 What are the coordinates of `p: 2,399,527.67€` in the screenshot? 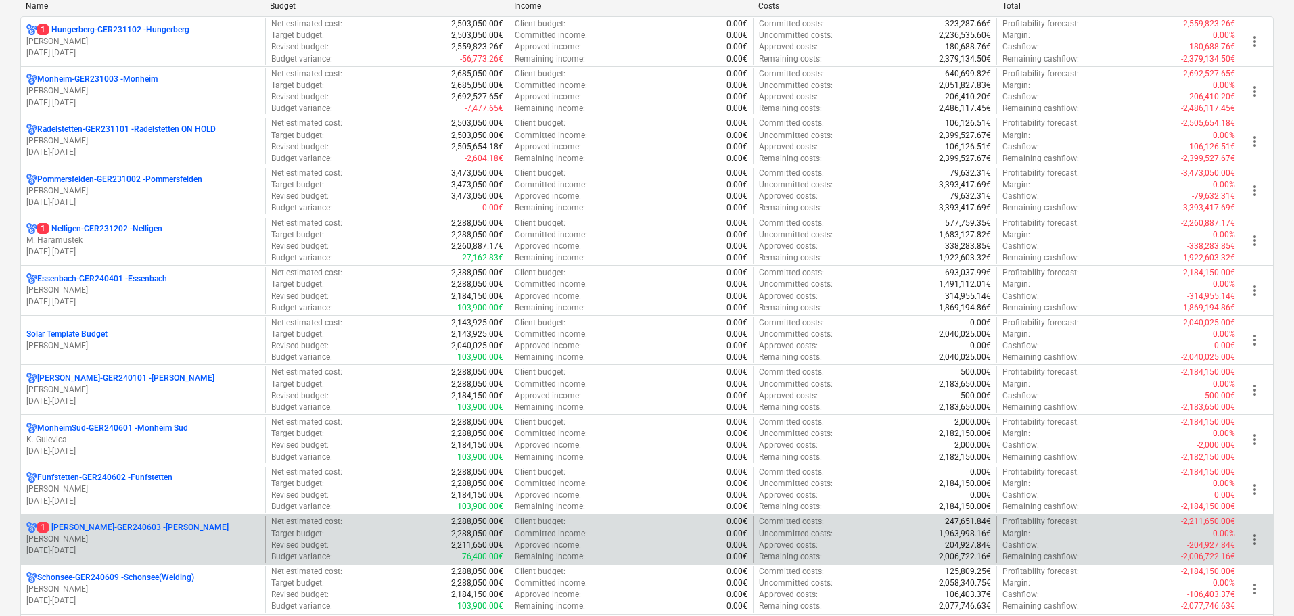 It's located at (965, 158).